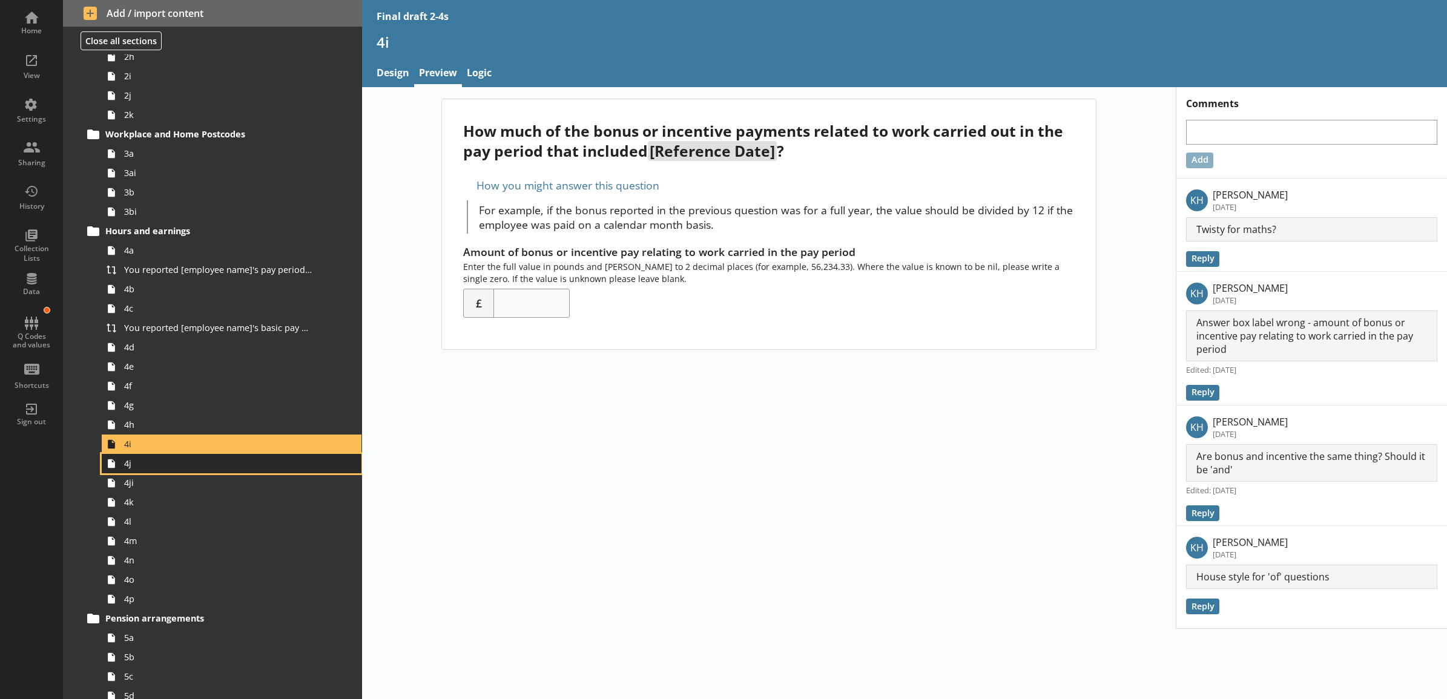  Describe the element at coordinates (218, 579) in the screenshot. I see `span: 4o` at that location.